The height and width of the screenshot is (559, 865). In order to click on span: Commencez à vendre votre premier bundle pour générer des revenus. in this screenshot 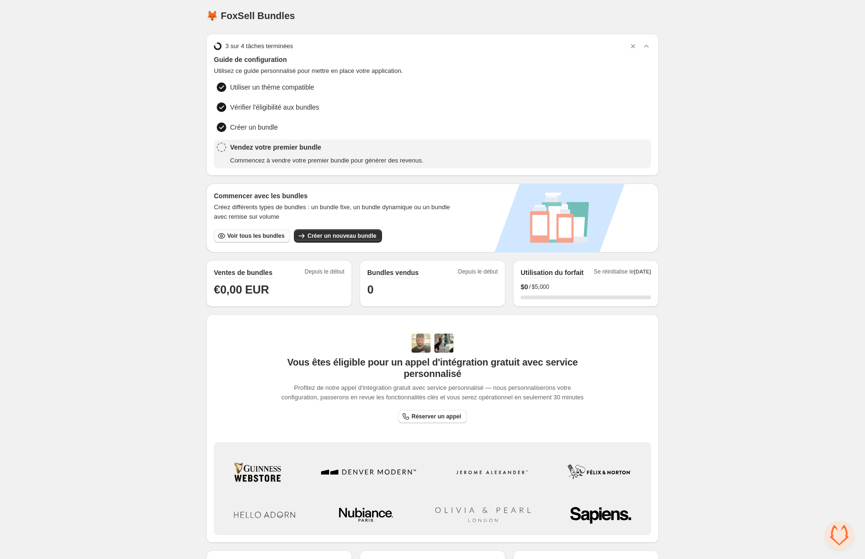, I will do `click(327, 160)`.